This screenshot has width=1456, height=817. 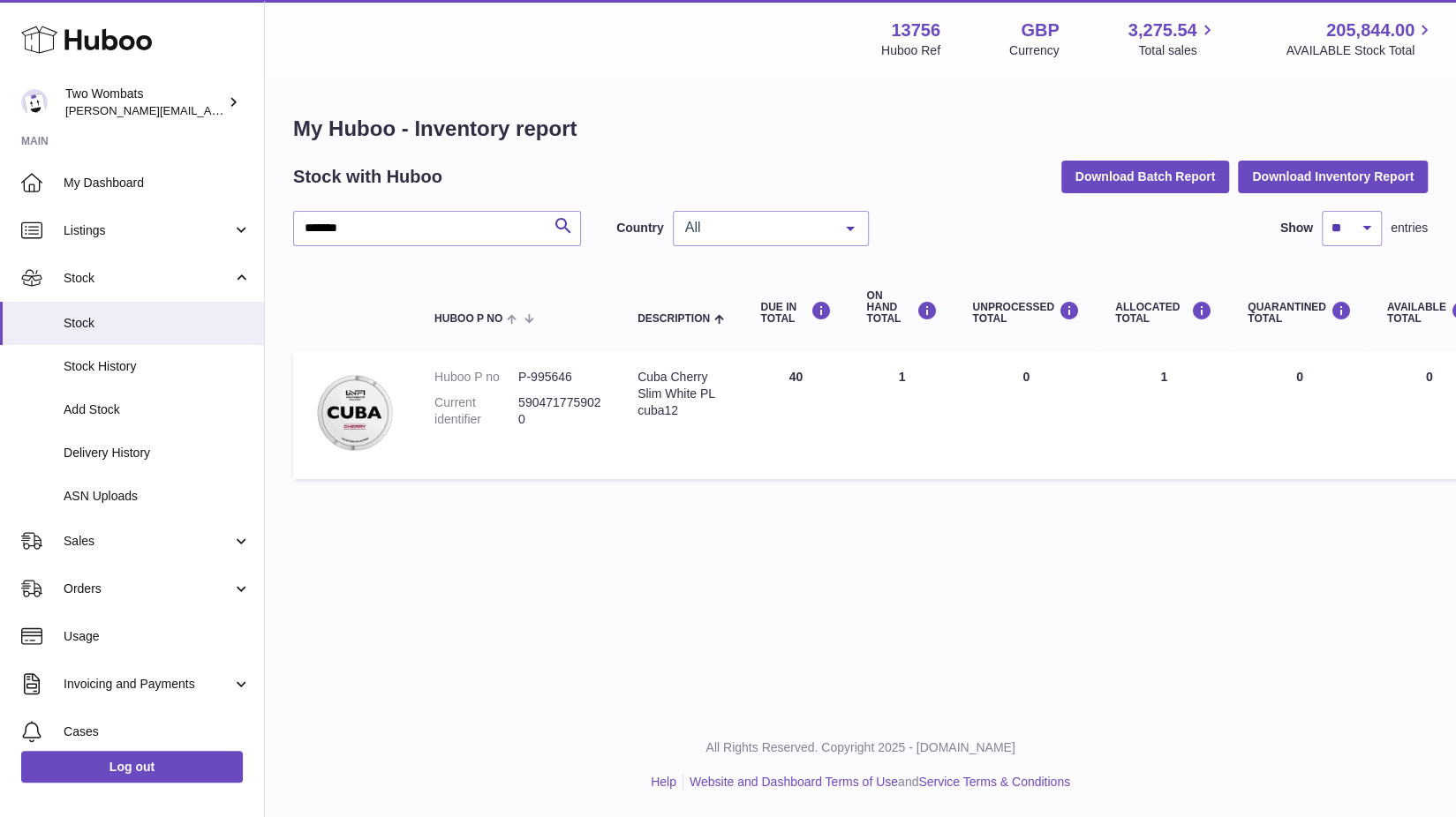 What do you see at coordinates (1360, 39) in the screenshot?
I see `a: 205,844.00 AVAILABLE Stock Total` at bounding box center [1360, 39].